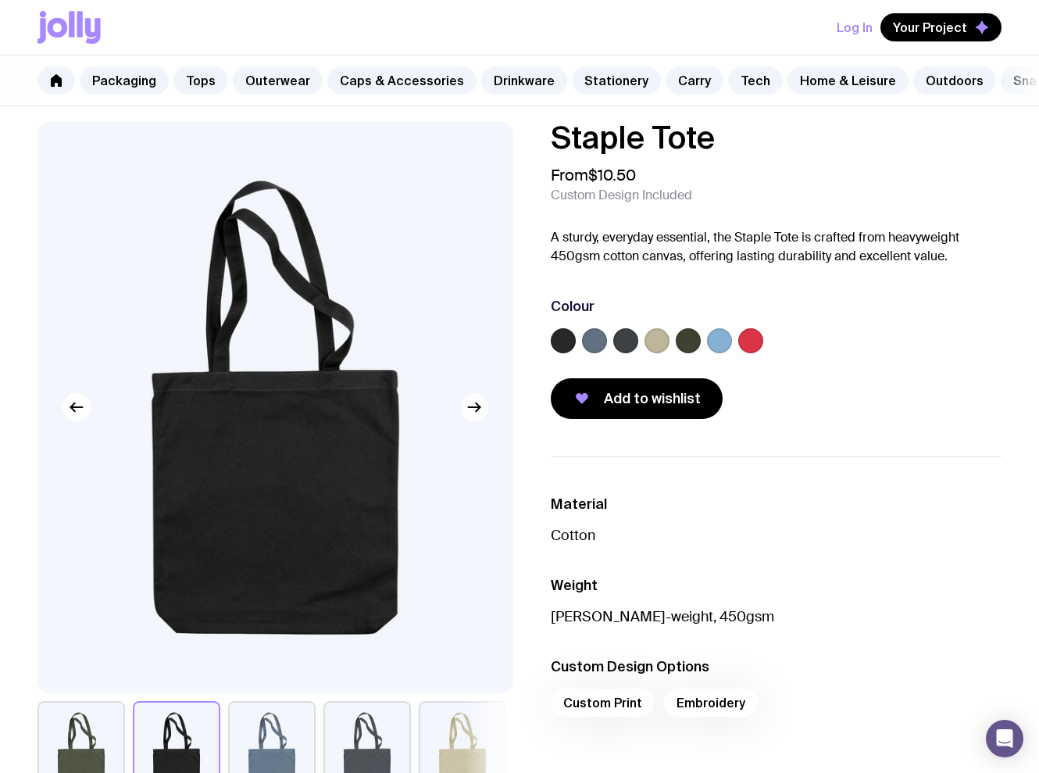  What do you see at coordinates (402, 80) in the screenshot?
I see `a: Caps & Accessories` at bounding box center [402, 80].